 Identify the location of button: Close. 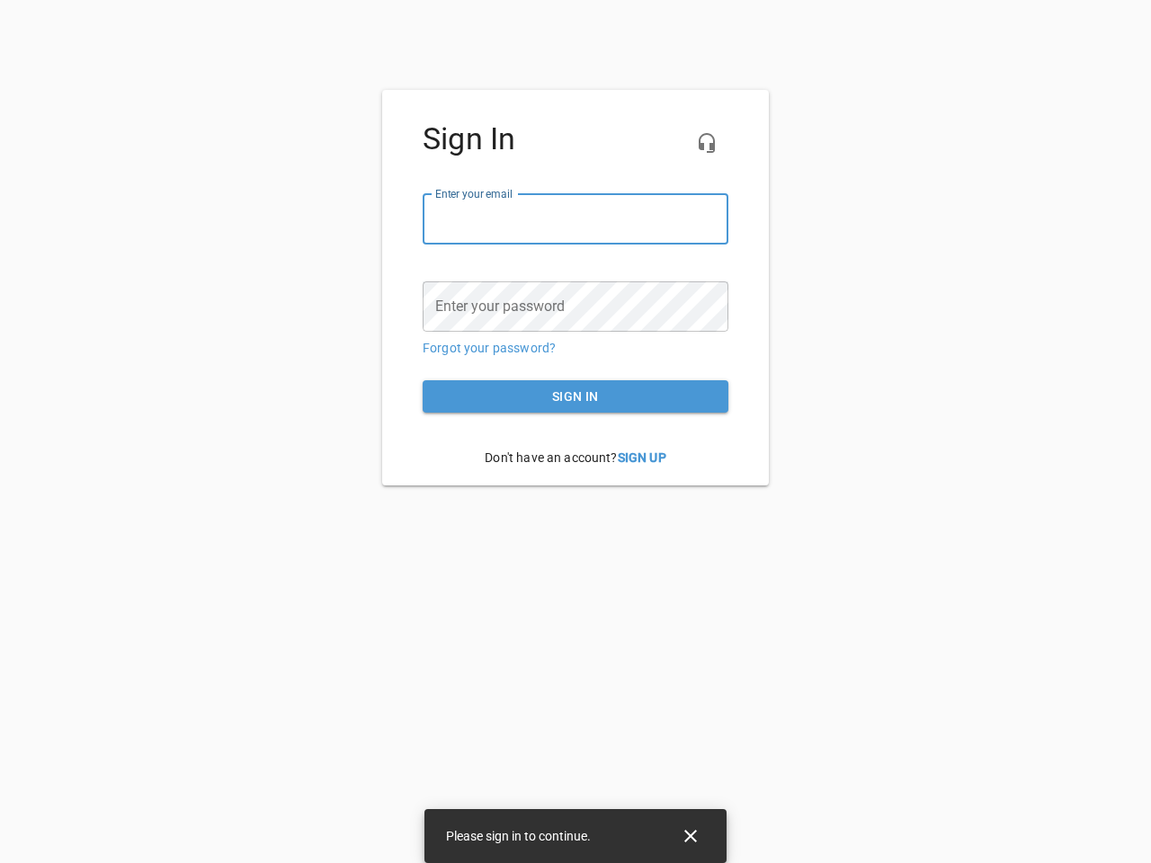
(690, 836).